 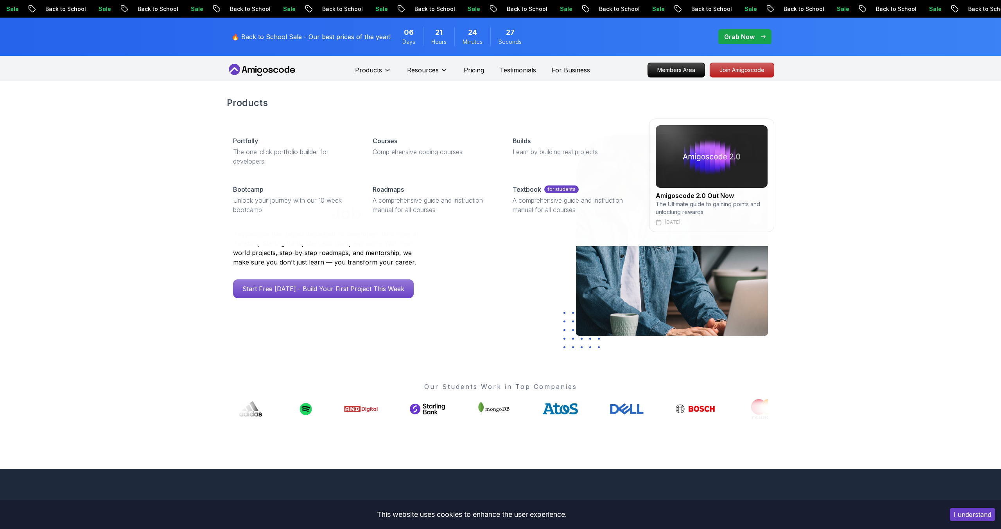 I want to click on p: Courses, so click(x=385, y=141).